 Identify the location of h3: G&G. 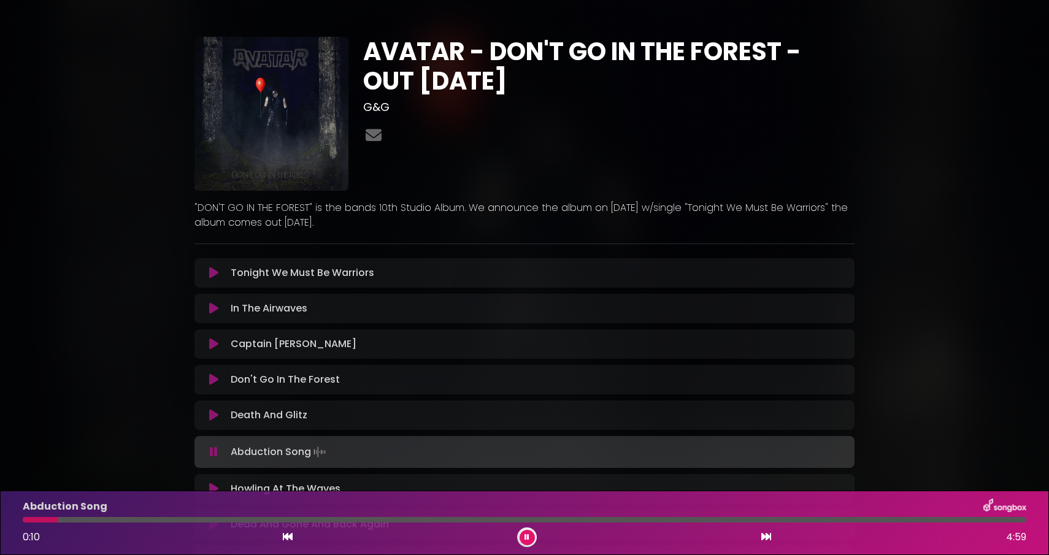
(608, 107).